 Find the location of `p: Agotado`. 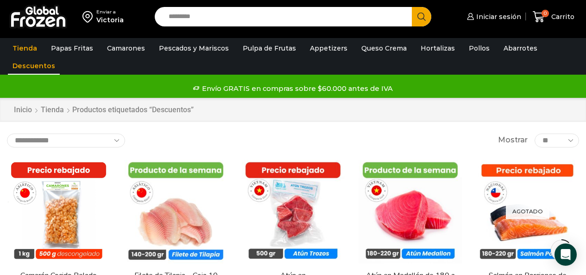

p: Agotado is located at coordinates (527, 211).